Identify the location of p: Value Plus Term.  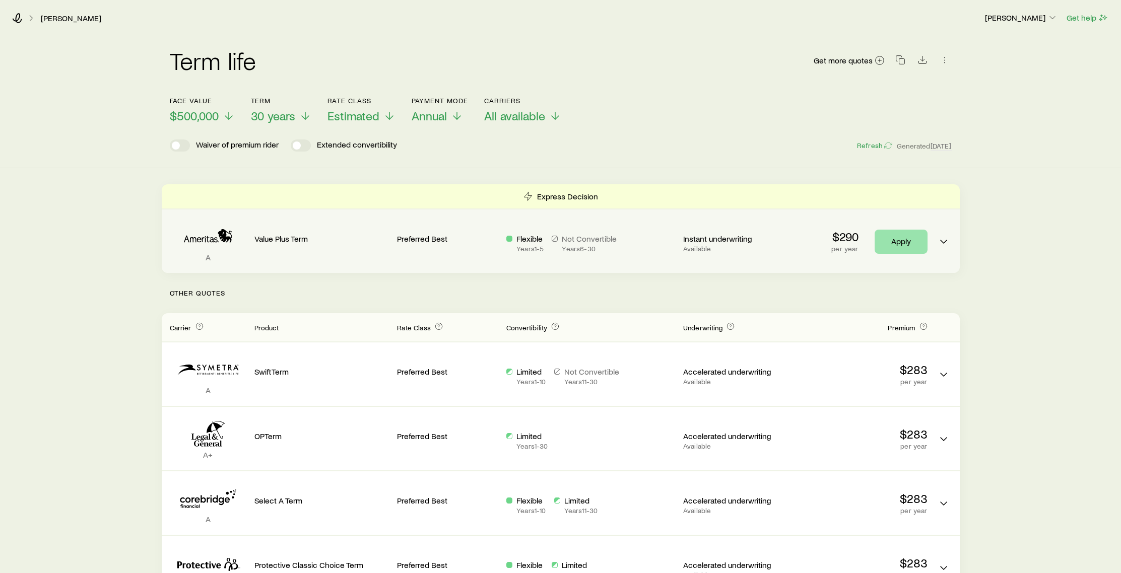
(322, 239).